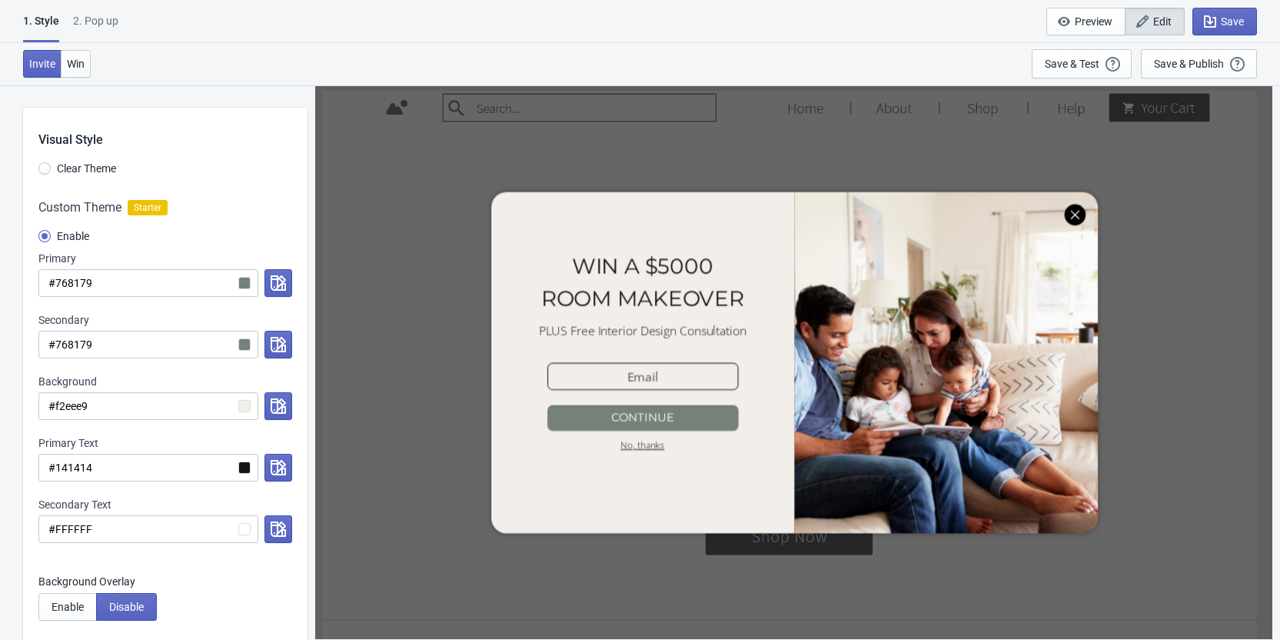  I want to click on div: Visual Style, so click(173, 128).